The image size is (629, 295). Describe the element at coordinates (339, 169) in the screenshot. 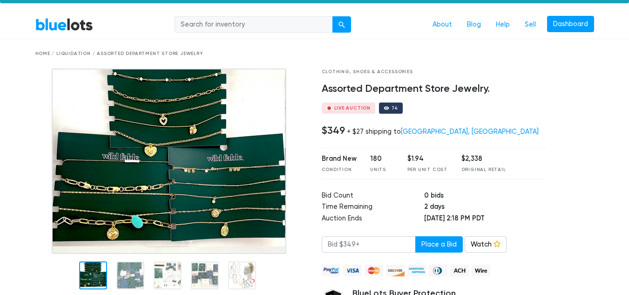

I see `div: Condition` at that location.